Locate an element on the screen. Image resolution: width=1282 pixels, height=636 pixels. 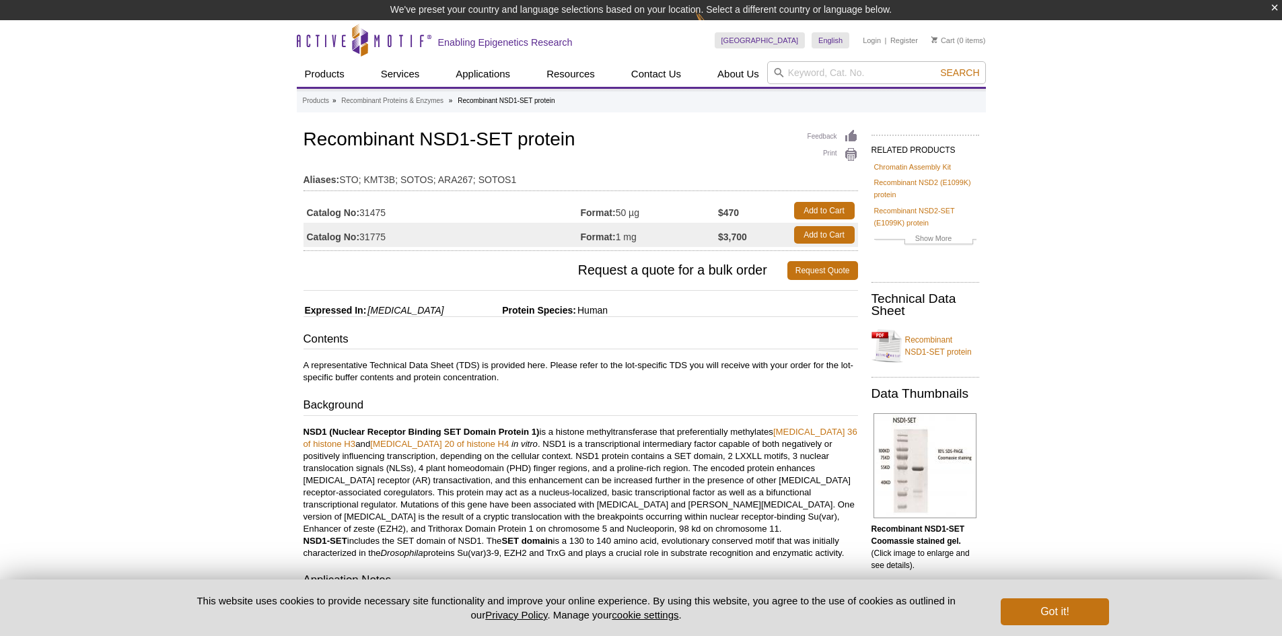
td: STO; KMT3B; SOTOS; ARA267; SOTOS1 is located at coordinates (581, 176).